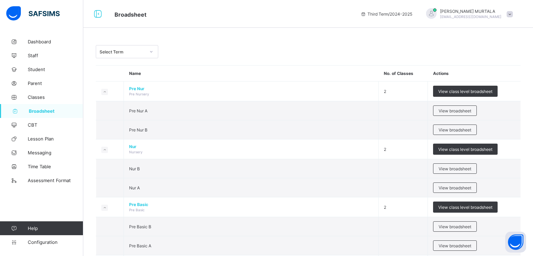 The image size is (533, 256). Describe the element at coordinates (139, 94) in the screenshot. I see `span: Pre Nursery` at that location.